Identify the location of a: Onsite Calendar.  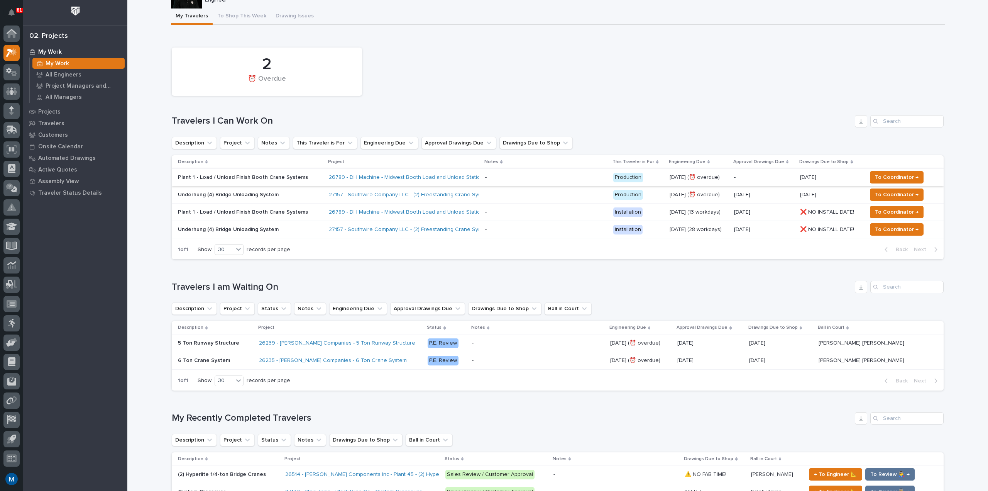
(75, 146).